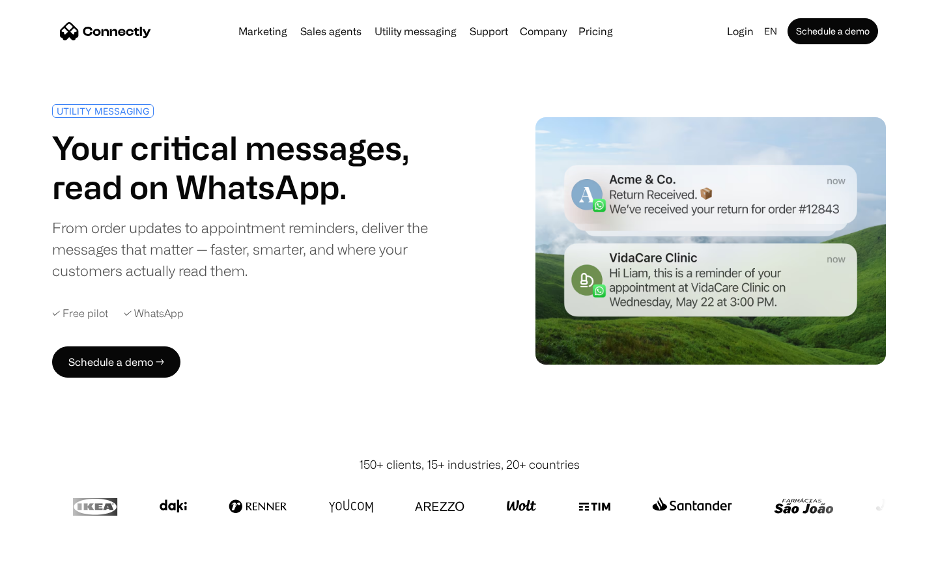 The width and height of the screenshot is (938, 586). What do you see at coordinates (771, 31) in the screenshot?
I see `div: en` at bounding box center [771, 31].